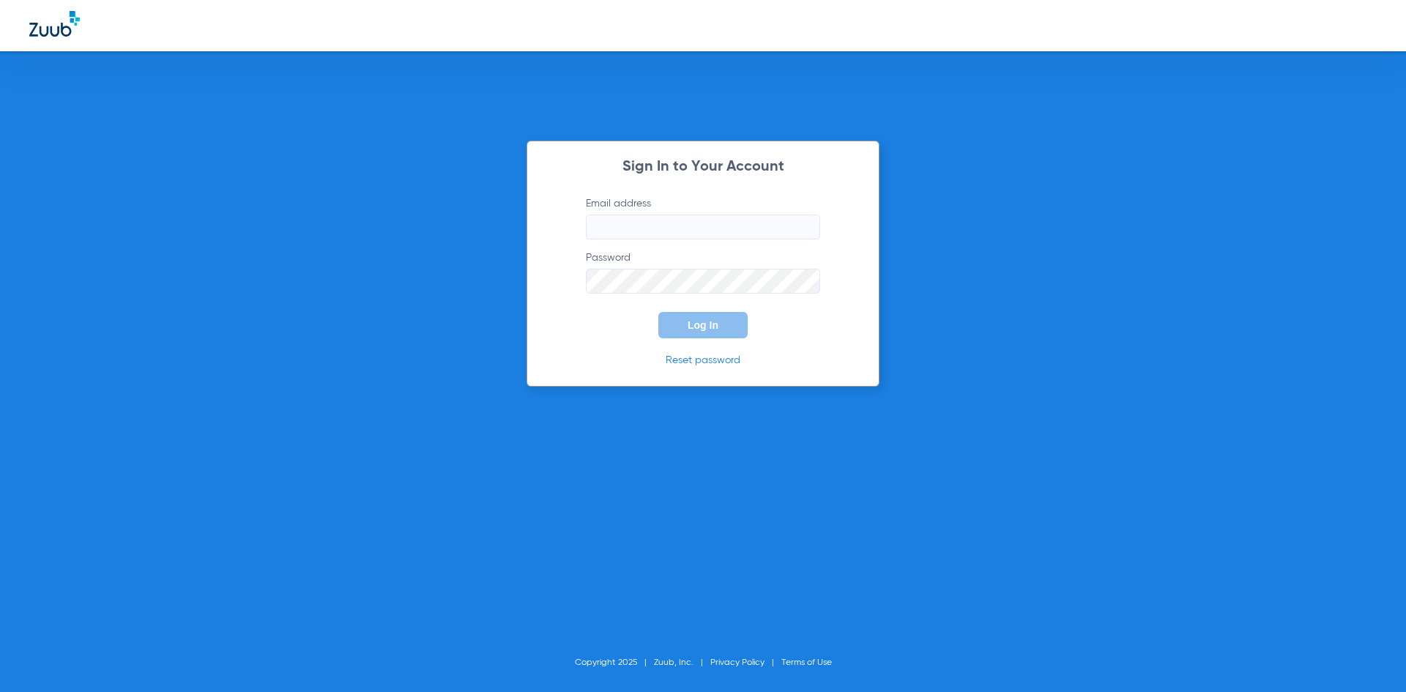 The image size is (1406, 692). What do you see at coordinates (703, 217) in the screenshot?
I see `label: Email address` at bounding box center [703, 217].